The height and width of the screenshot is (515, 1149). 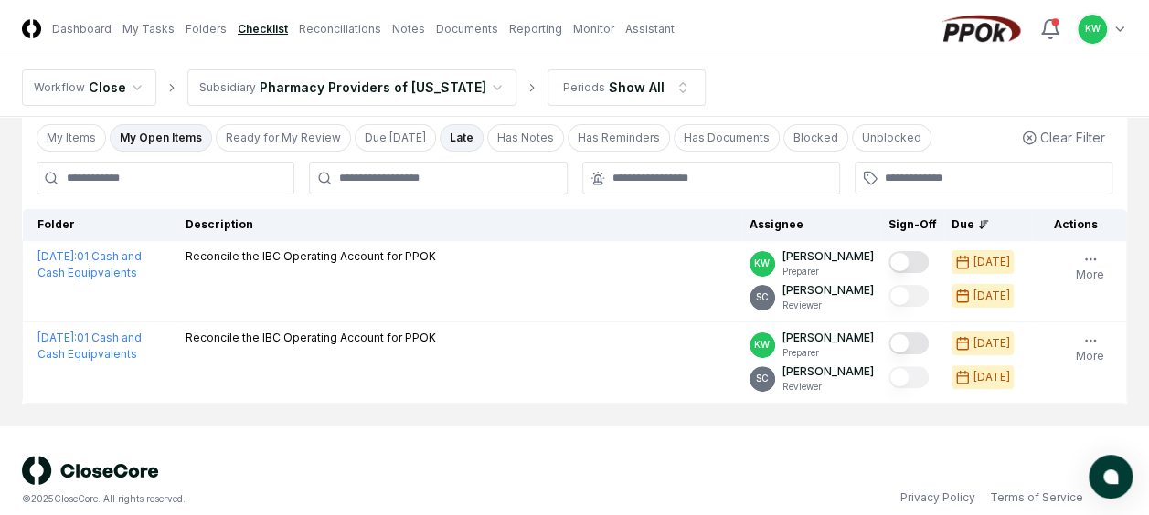 What do you see at coordinates (1092, 29) in the screenshot?
I see `button: KW` at bounding box center [1092, 29].